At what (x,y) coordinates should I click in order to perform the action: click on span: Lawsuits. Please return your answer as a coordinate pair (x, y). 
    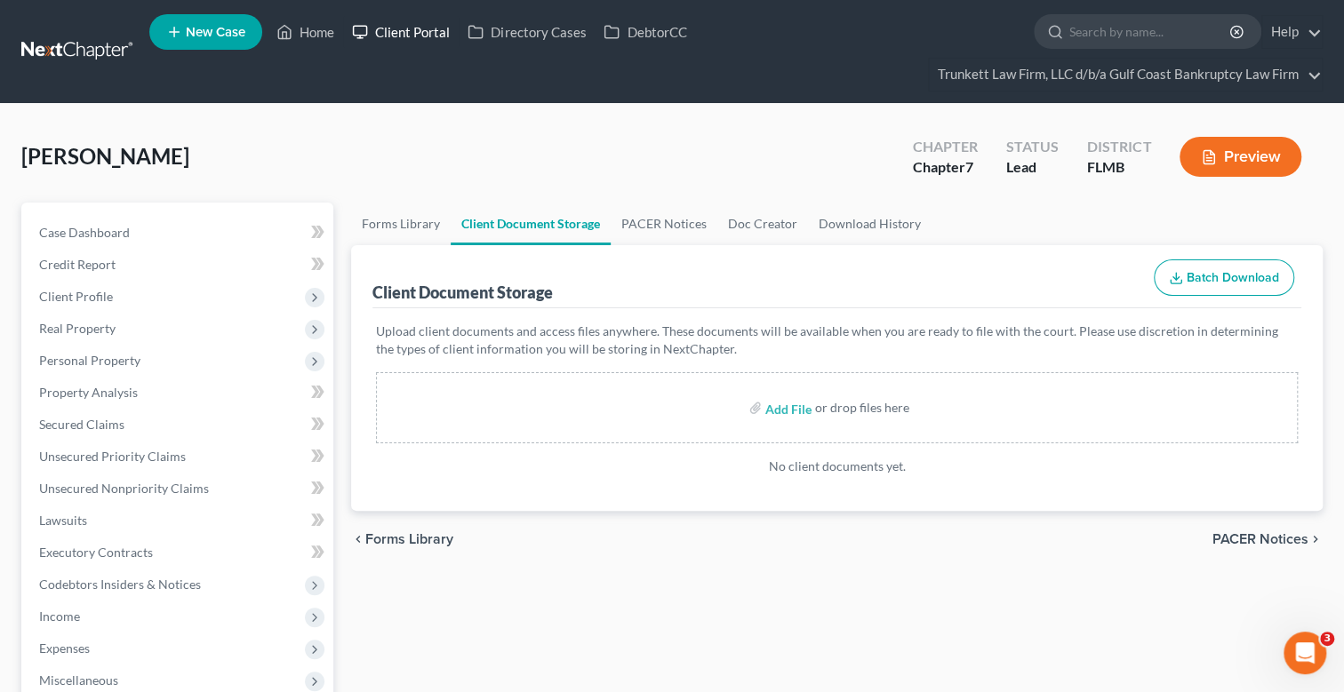
    Looking at the image, I should click on (63, 520).